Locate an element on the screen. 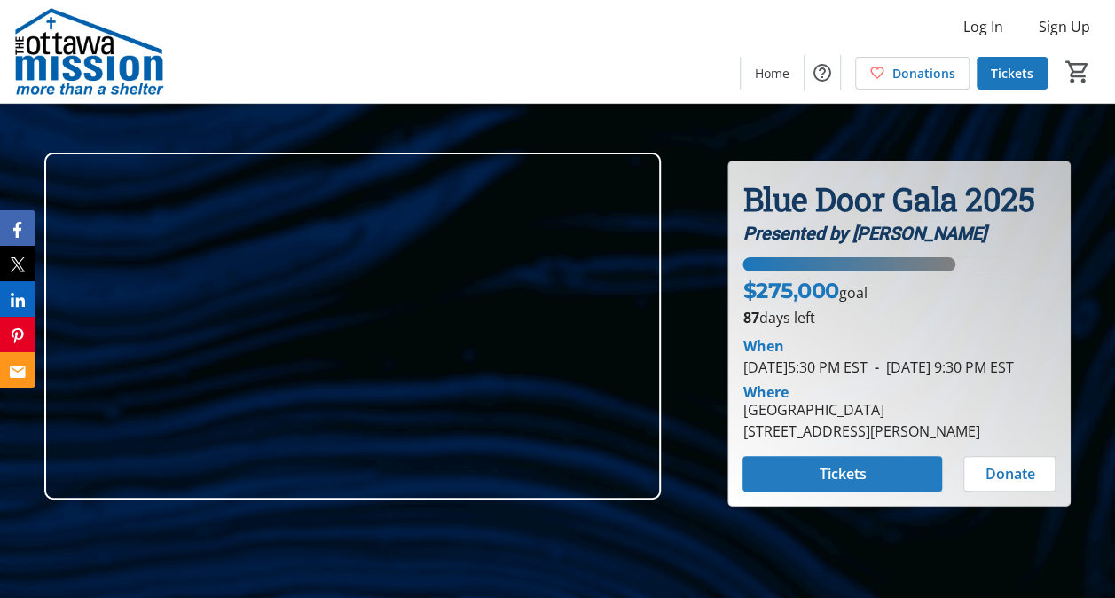 The height and width of the screenshot is (598, 1115). button: Donate is located at coordinates (1009, 474).